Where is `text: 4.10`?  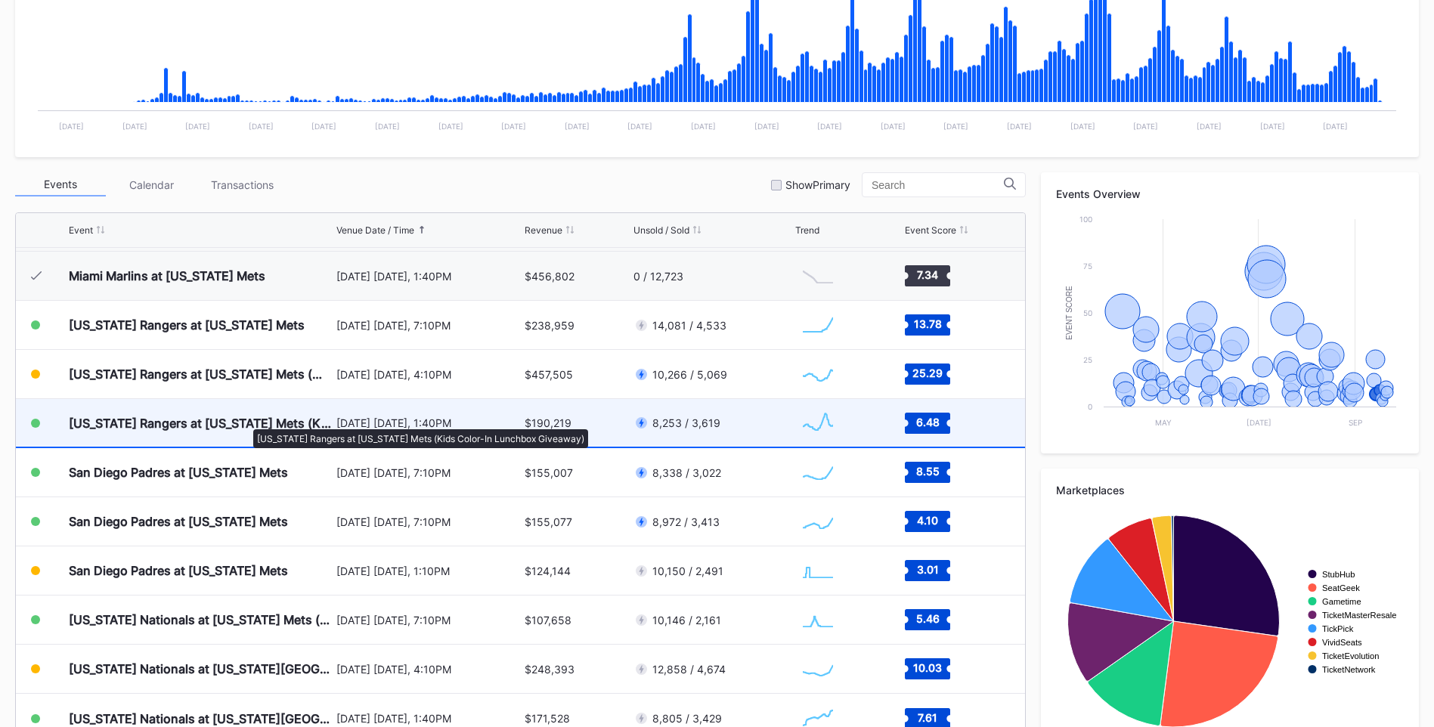
text: 4.10 is located at coordinates (928, 520).